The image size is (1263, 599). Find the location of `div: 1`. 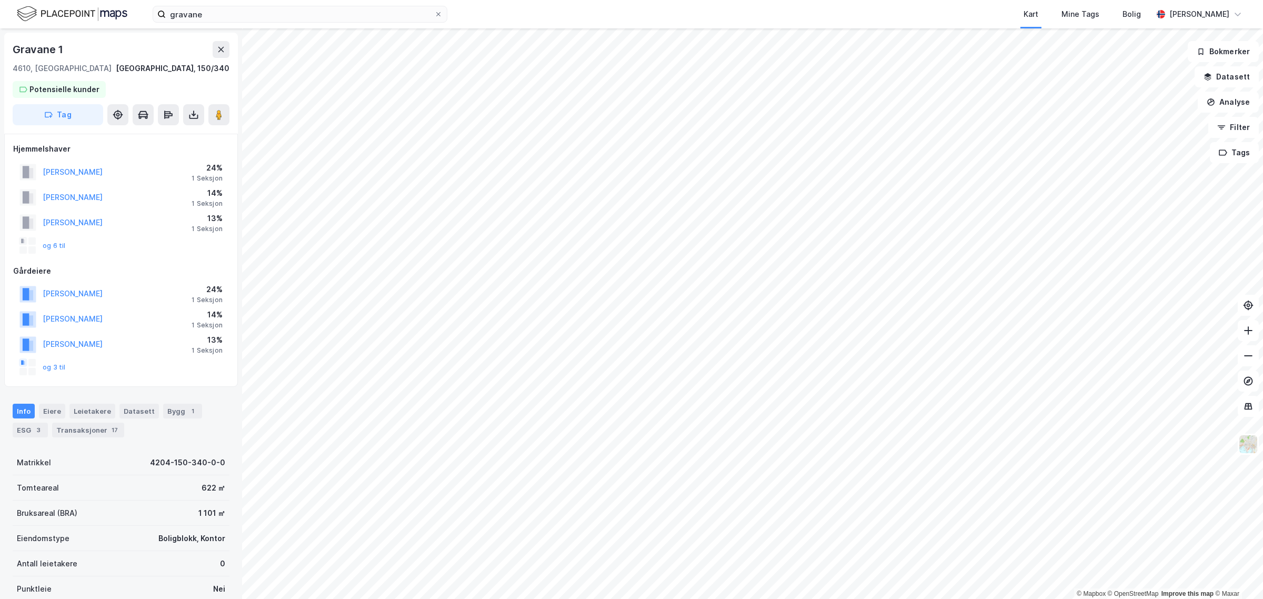

div: 1 is located at coordinates (193, 411).